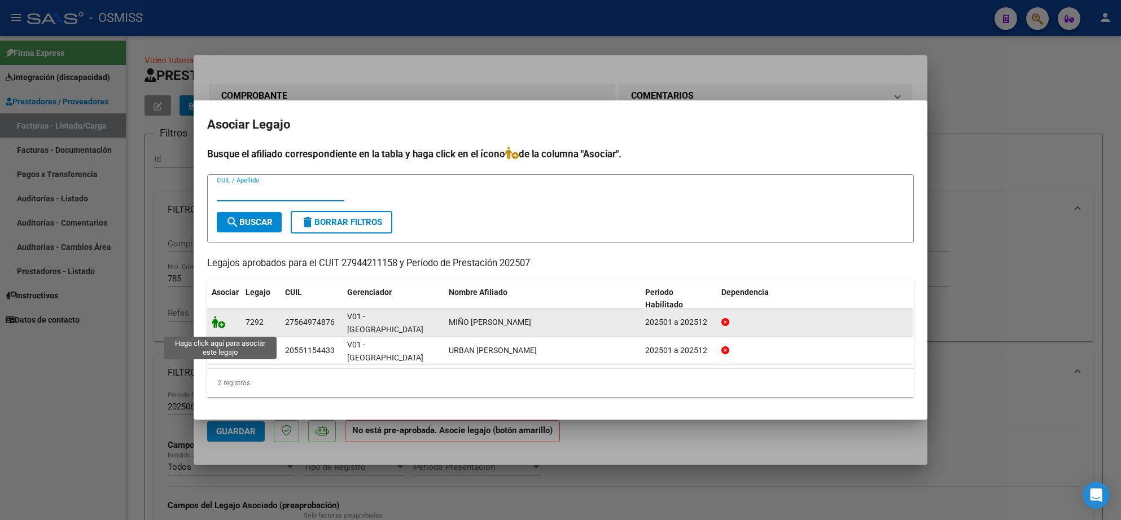 The height and width of the screenshot is (520, 1121). Describe the element at coordinates (233, 222) in the screenshot. I see `mat-icon: search` at that location.